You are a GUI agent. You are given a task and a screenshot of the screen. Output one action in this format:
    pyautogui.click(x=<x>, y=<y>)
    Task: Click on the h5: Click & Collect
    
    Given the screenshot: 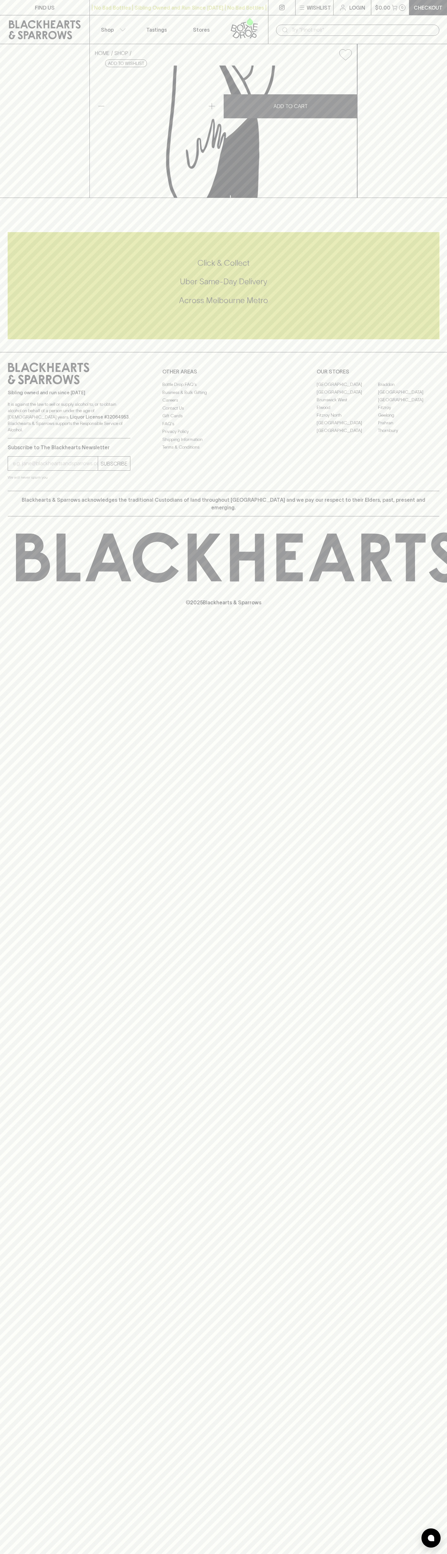 What is the action you would take?
    pyautogui.click(x=223, y=263)
    